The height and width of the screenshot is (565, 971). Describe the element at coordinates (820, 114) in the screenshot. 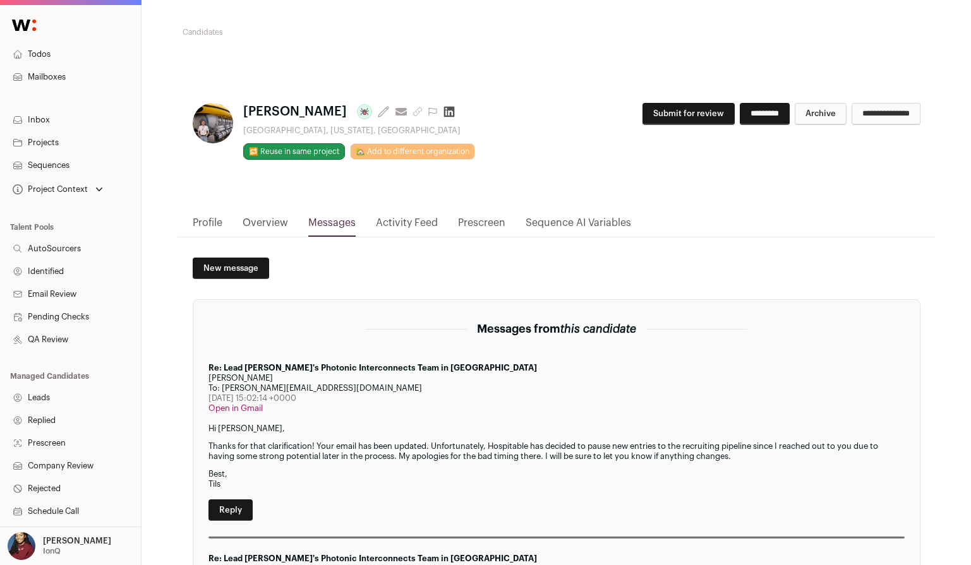

I see `button: Archive` at that location.